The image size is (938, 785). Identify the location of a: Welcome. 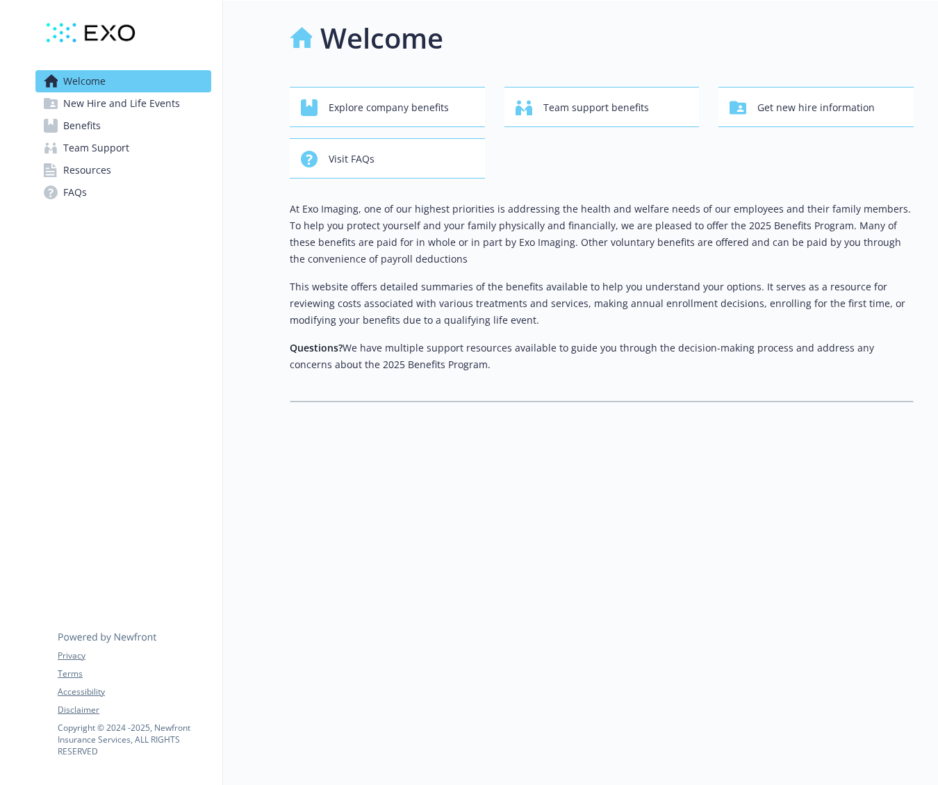
(123, 81).